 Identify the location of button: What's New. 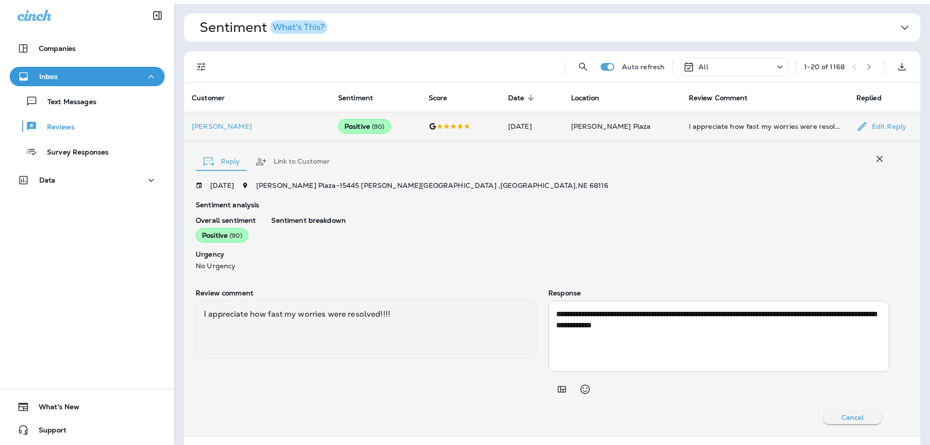
(87, 407).